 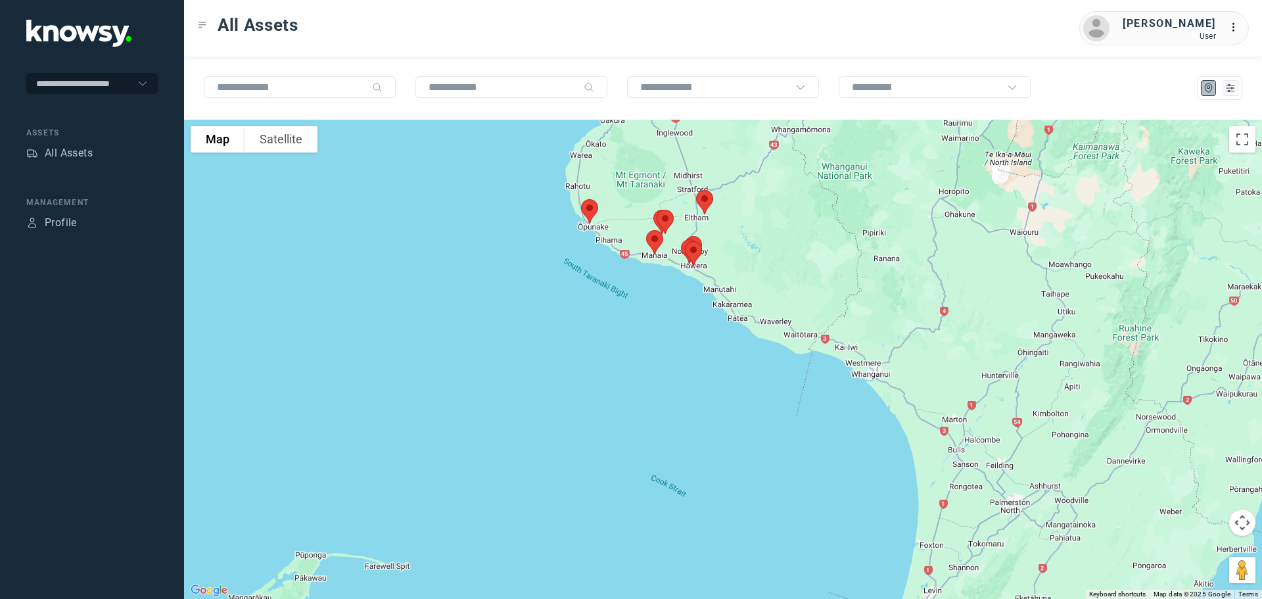 I want to click on span: All Assets, so click(x=258, y=25).